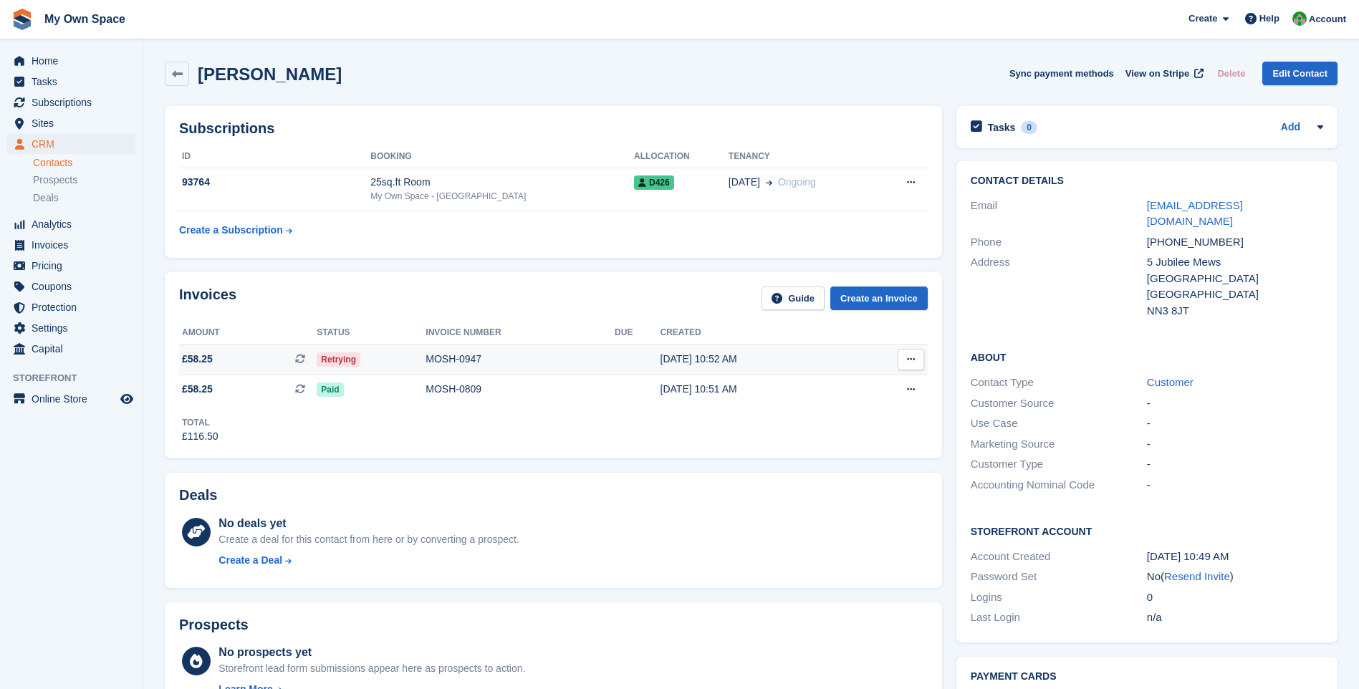 The width and height of the screenshot is (1359, 689). Describe the element at coordinates (77, 378) in the screenshot. I see `span: Storefront` at that location.